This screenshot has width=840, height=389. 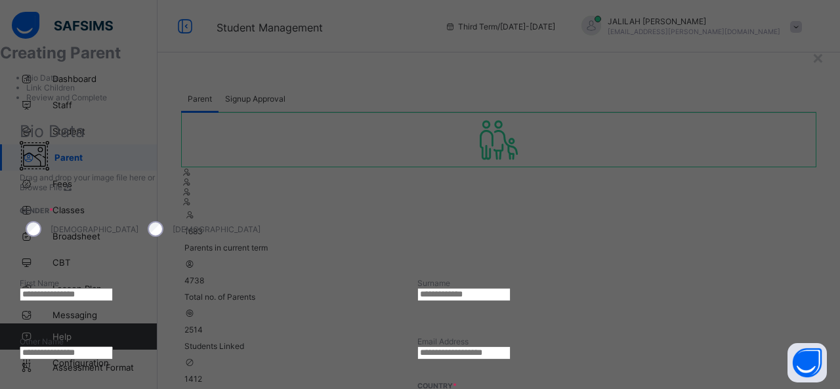 What do you see at coordinates (39, 283) in the screenshot?
I see `label: First Name` at bounding box center [39, 283].